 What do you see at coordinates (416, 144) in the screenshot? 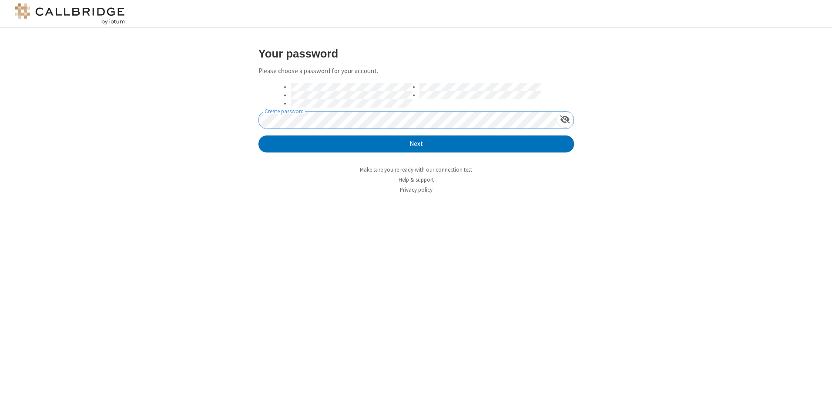
I see `button: Next` at bounding box center [416, 144].